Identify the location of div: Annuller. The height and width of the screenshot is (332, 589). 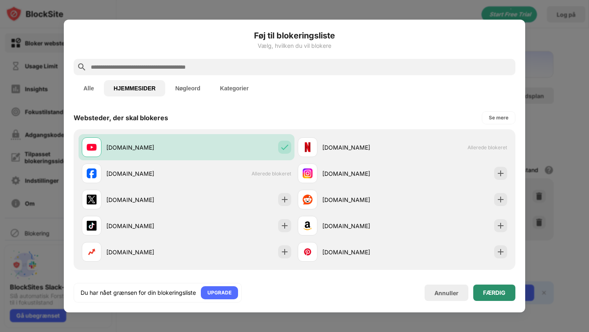
(446, 293).